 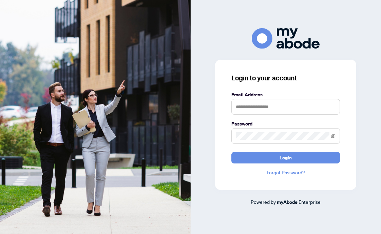 What do you see at coordinates (286, 124) in the screenshot?
I see `label: Password` at bounding box center [286, 124].